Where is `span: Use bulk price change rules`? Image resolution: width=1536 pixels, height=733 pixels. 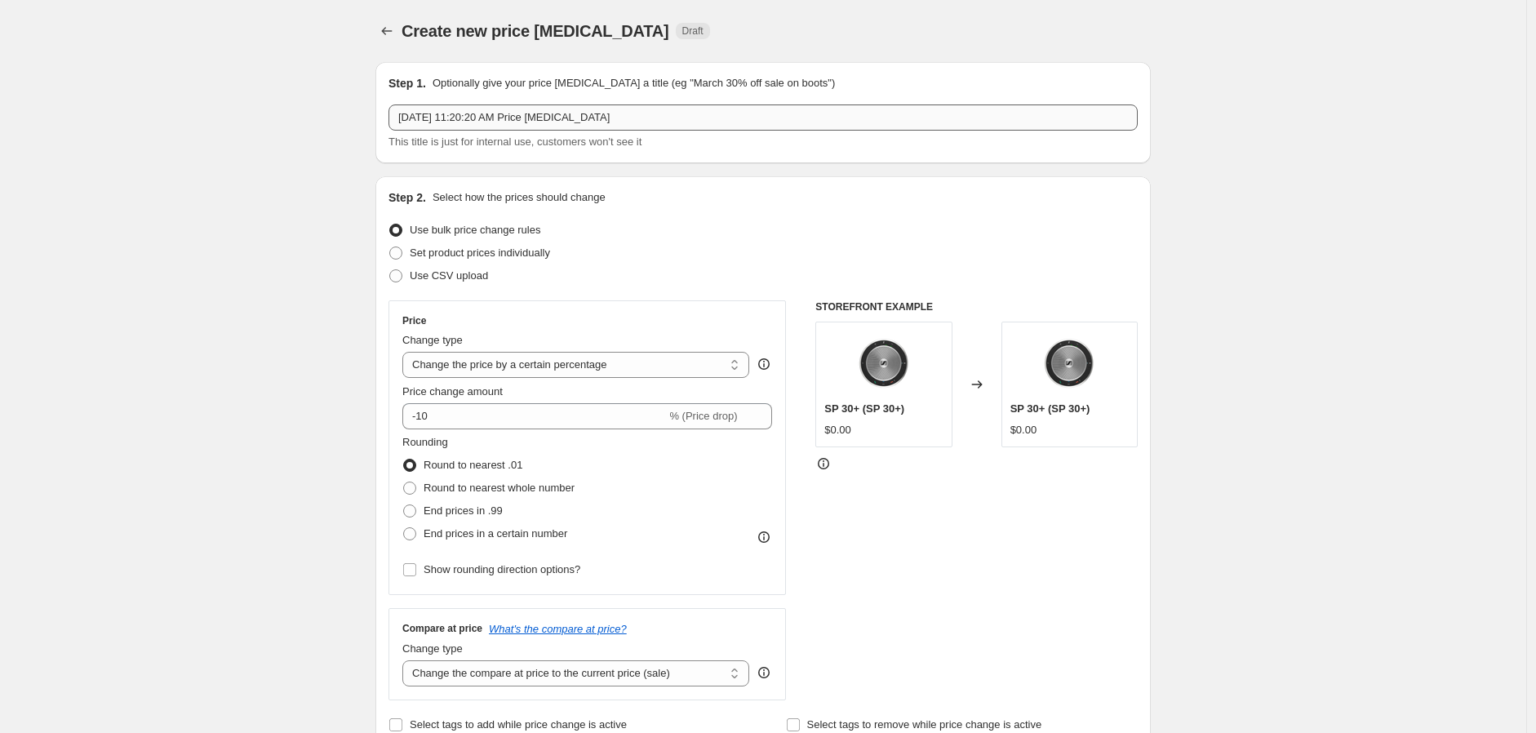
span: Use bulk price change rules is located at coordinates (475, 229).